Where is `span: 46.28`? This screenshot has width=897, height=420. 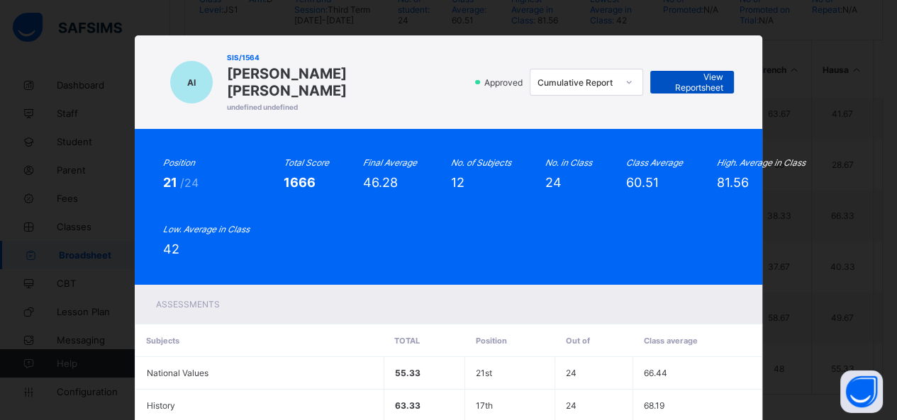
span: 46.28 is located at coordinates (380, 182).